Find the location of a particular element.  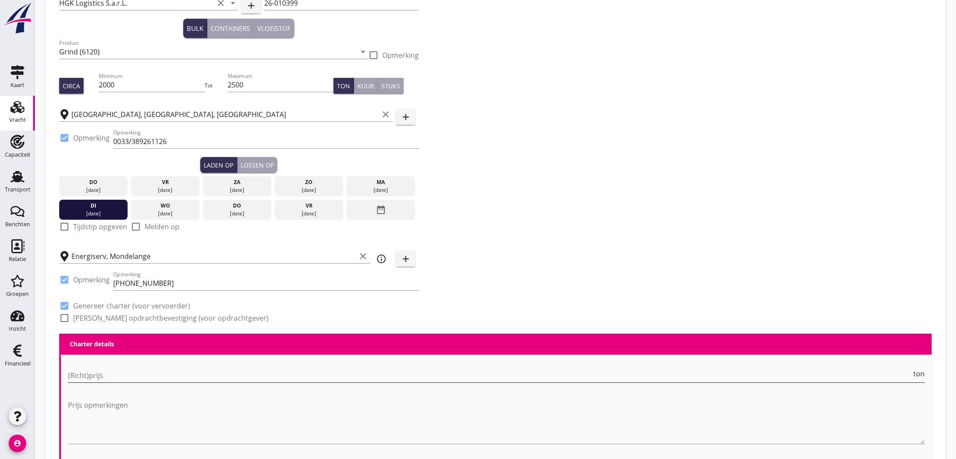

button: Bulk is located at coordinates (195, 28).